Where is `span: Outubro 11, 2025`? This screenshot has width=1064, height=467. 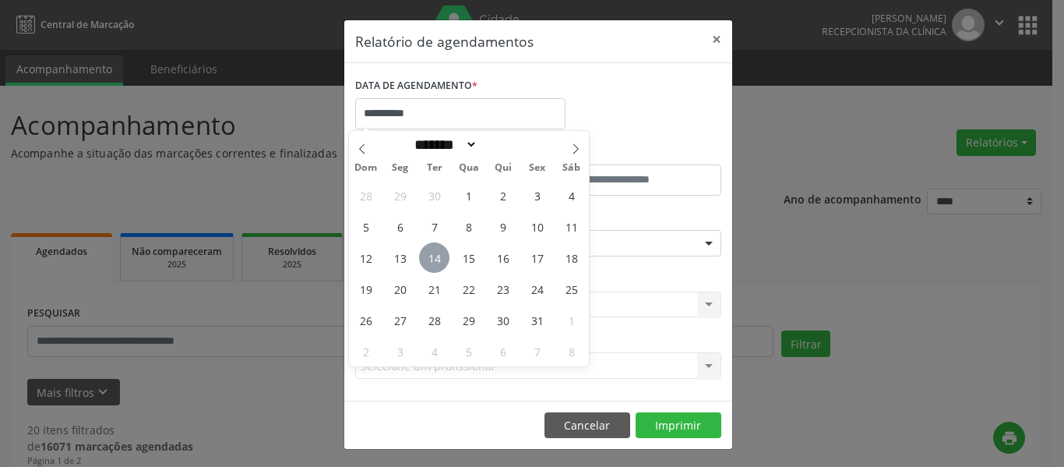 span: Outubro 11, 2025 is located at coordinates (571, 226).